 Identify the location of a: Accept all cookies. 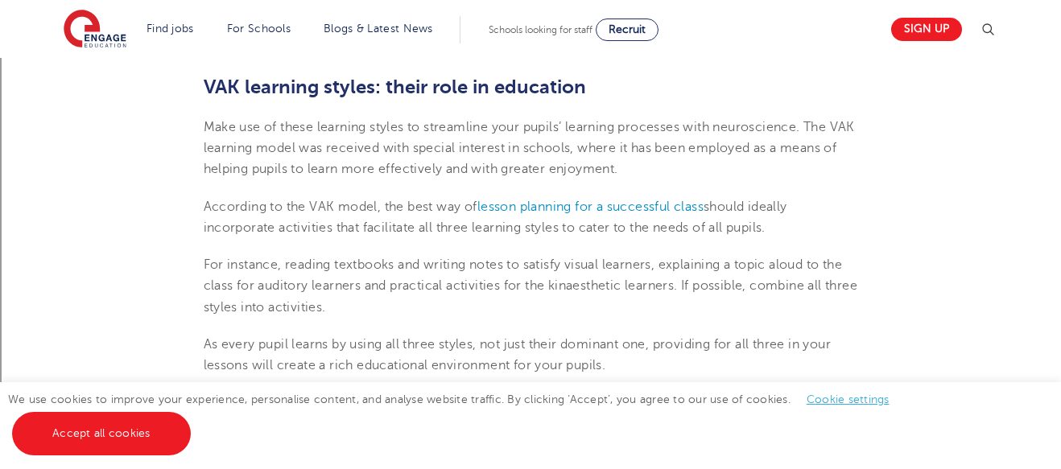
(101, 434).